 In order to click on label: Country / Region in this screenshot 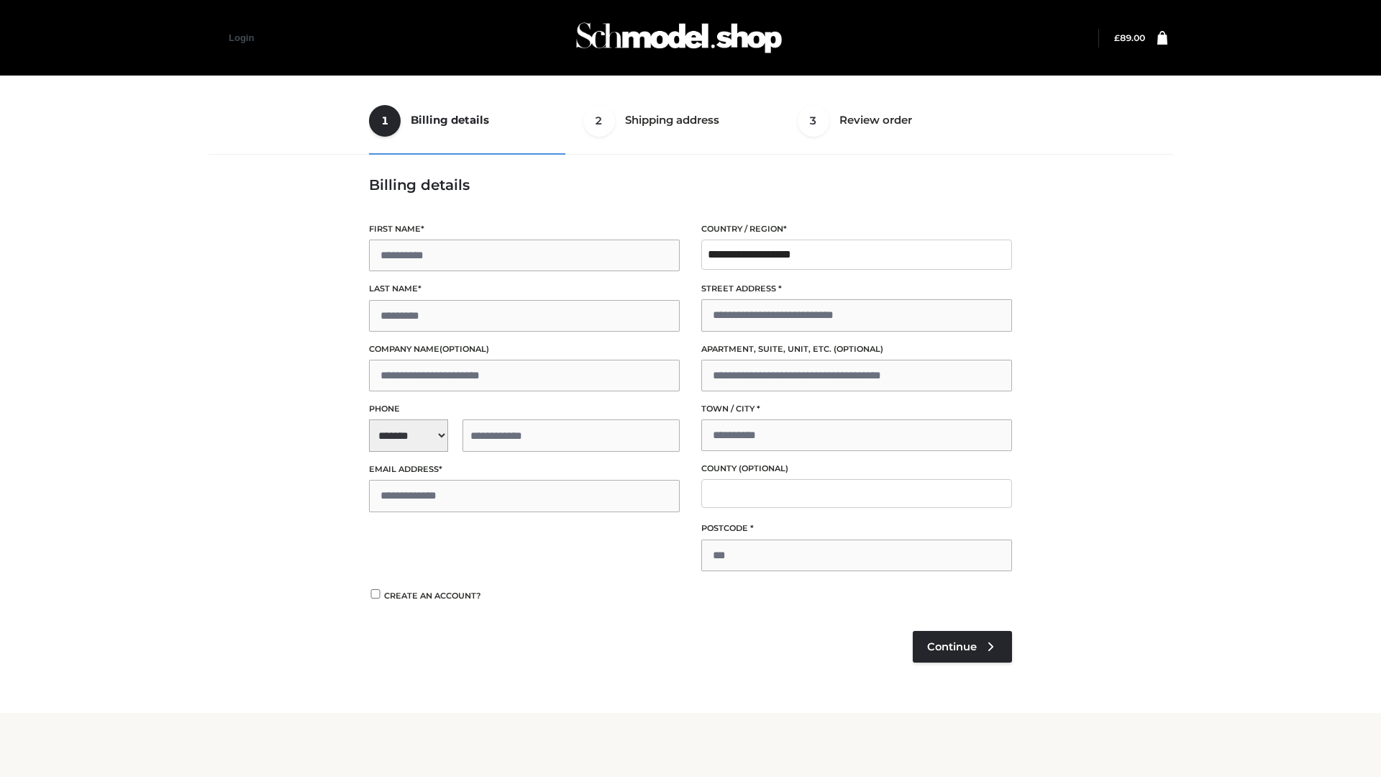, I will do `click(857, 229)`.